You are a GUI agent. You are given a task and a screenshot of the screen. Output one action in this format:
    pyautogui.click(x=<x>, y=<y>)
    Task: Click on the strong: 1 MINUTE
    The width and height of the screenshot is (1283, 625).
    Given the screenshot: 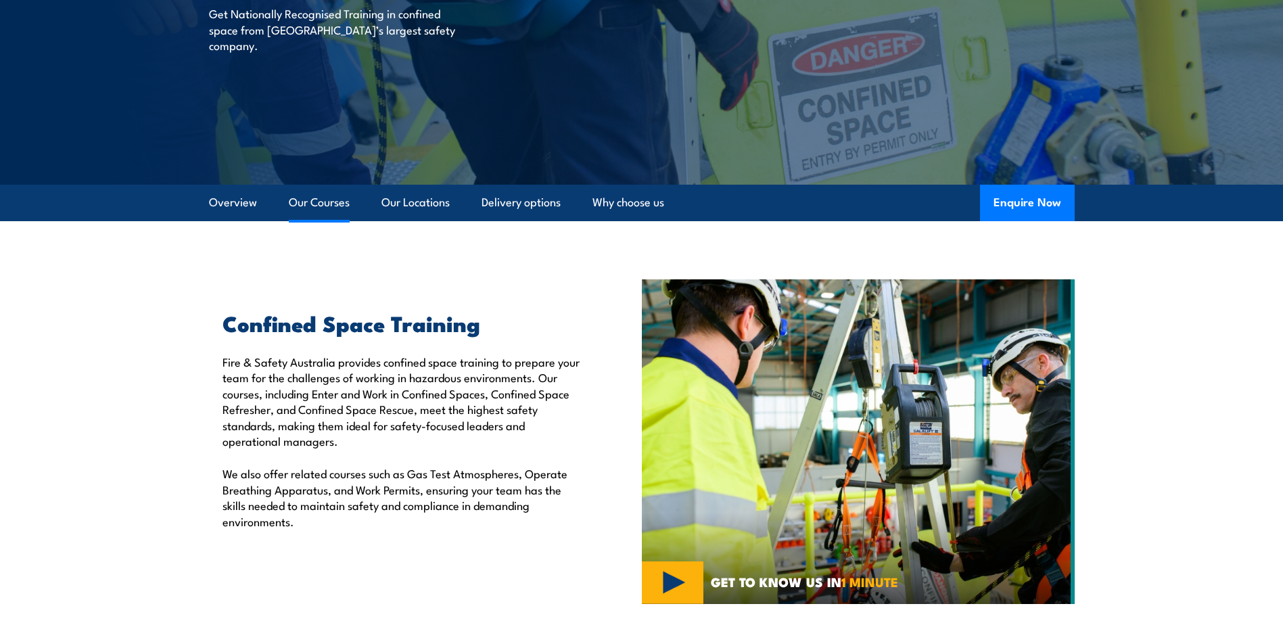 What is the action you would take?
    pyautogui.click(x=870, y=581)
    